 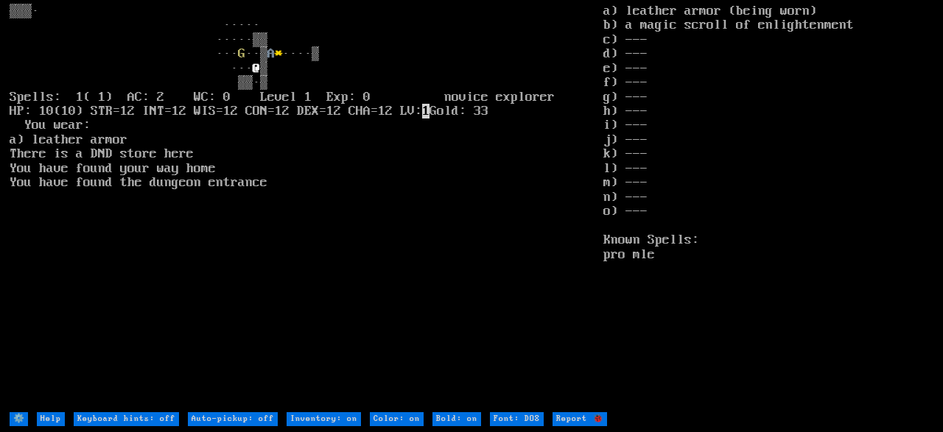 What do you see at coordinates (396, 419) in the screenshot?
I see `input: Color: on` at bounding box center [396, 419].